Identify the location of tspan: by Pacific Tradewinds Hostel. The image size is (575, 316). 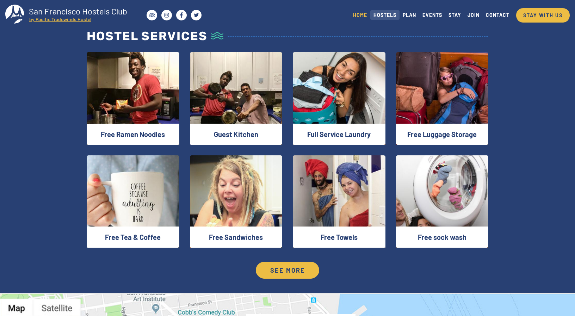
(60, 19).